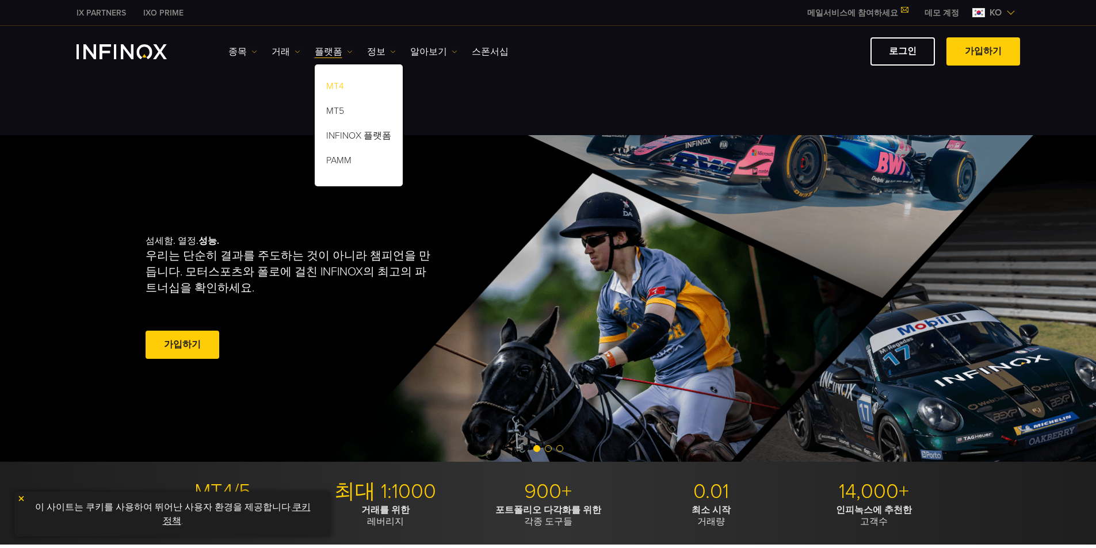 This screenshot has width=1096, height=548. What do you see at coordinates (490, 52) in the screenshot?
I see `a: 스폰서십` at bounding box center [490, 52].